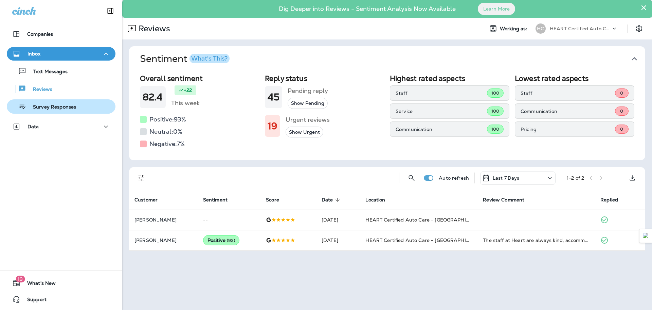  Describe the element at coordinates (38, 284) in the screenshot. I see `span: What's New` at that location.